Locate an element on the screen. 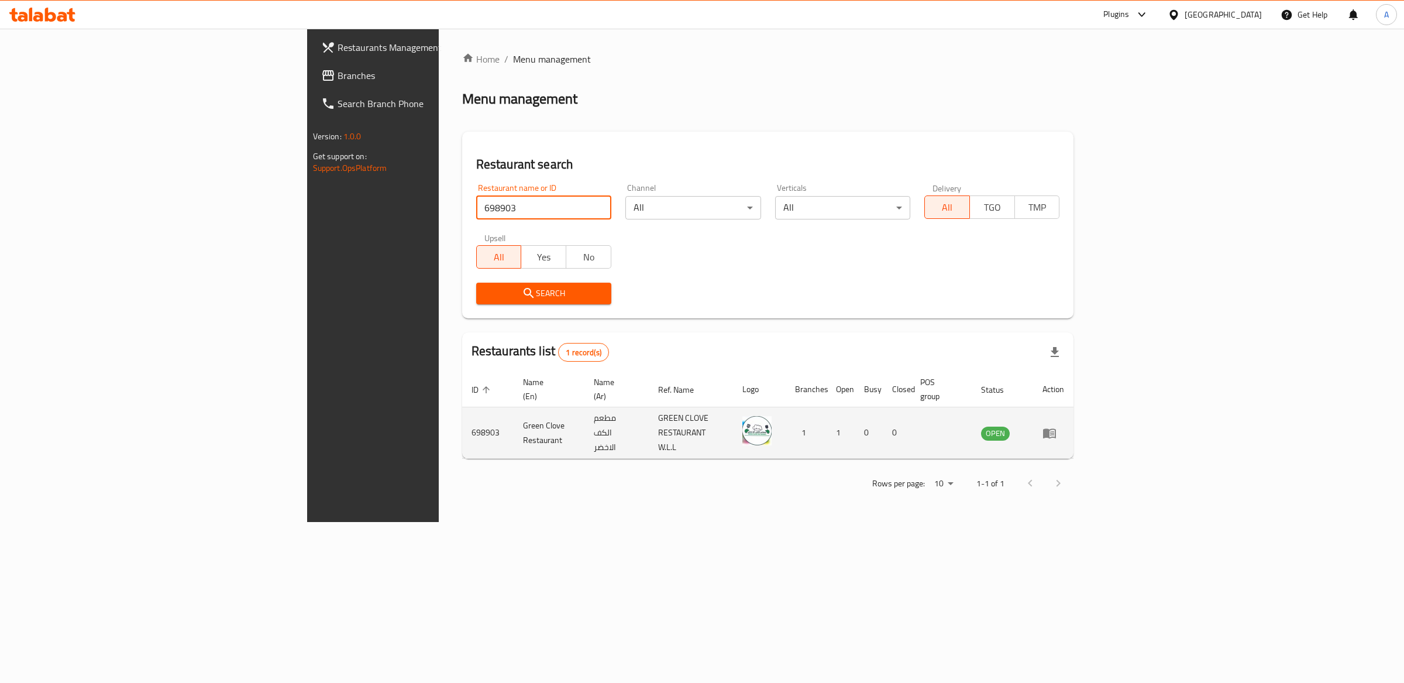 This screenshot has width=1404, height=683. span: OPEN is located at coordinates (995, 433).